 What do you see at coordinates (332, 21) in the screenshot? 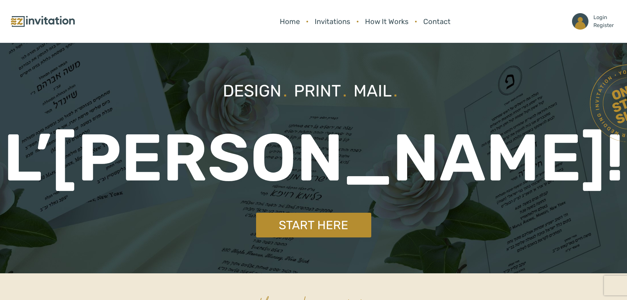
I see `a: Invitations` at bounding box center [332, 21].